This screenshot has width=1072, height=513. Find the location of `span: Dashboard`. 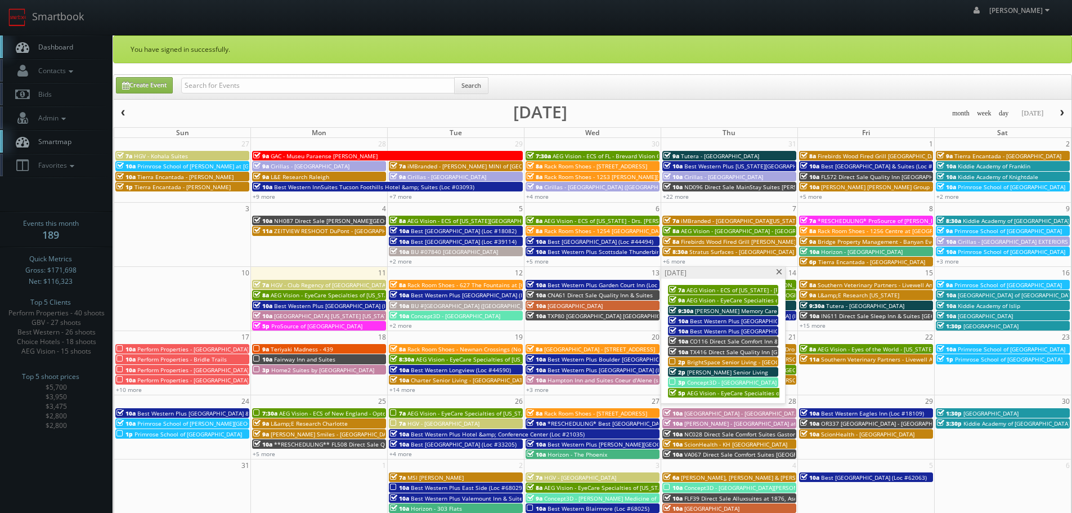

span: Dashboard is located at coordinates (53, 47).